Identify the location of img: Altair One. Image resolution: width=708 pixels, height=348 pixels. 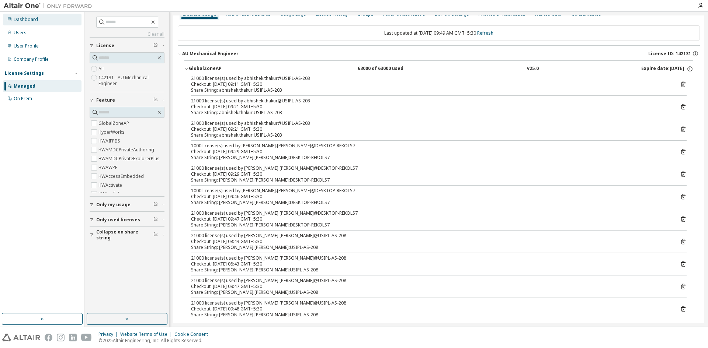
(50, 6).